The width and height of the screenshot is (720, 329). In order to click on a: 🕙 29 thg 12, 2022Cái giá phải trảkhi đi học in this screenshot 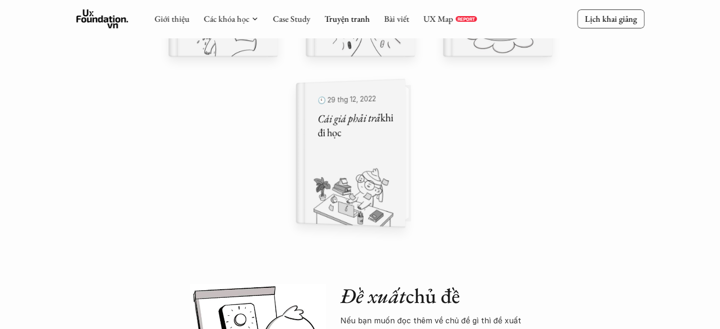, I will do `click(360, 153)`.